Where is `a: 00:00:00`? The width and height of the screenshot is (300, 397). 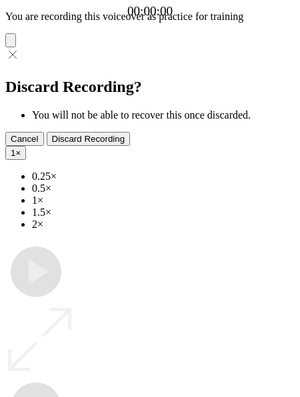 a: 00:00:00 is located at coordinates (150, 11).